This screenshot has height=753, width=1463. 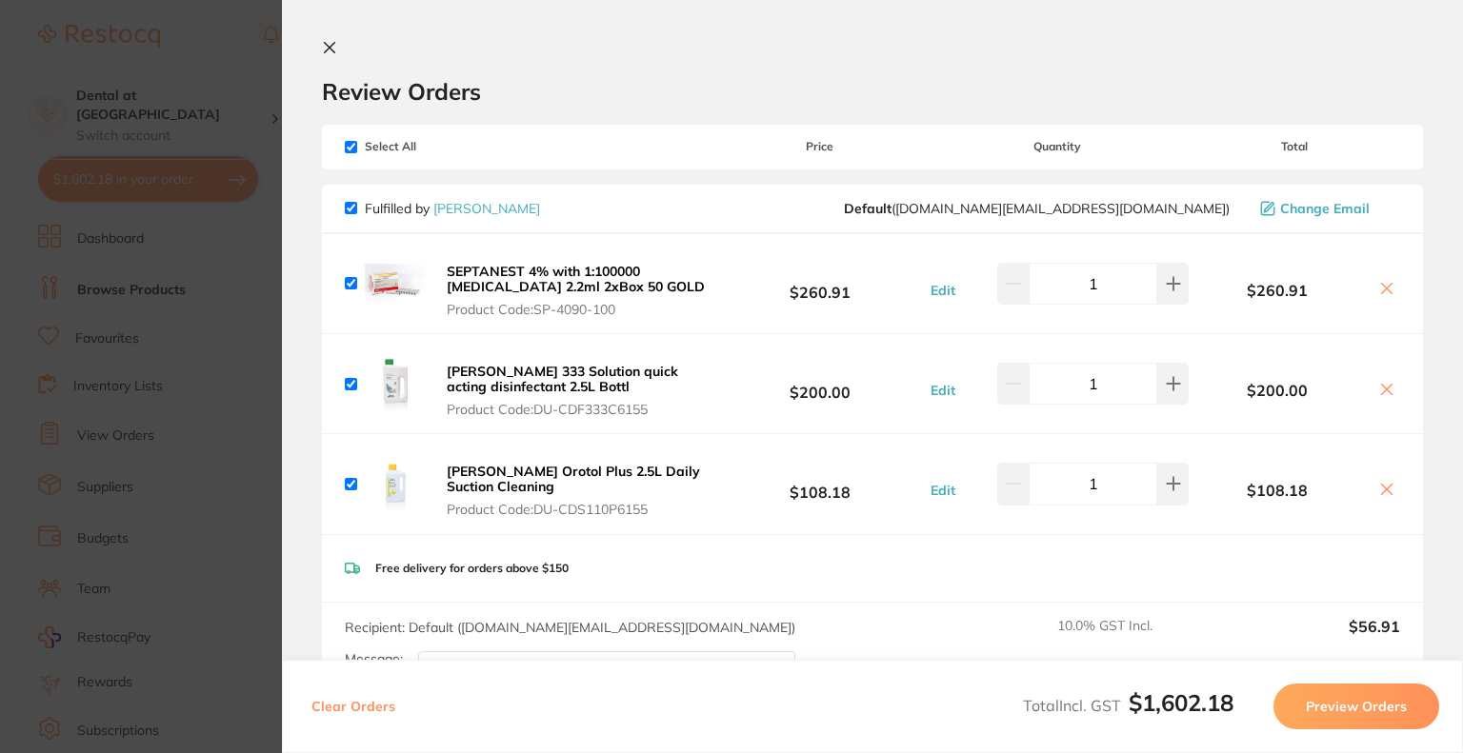 I want to click on img: YXFwbGRjYw, so click(x=395, y=284).